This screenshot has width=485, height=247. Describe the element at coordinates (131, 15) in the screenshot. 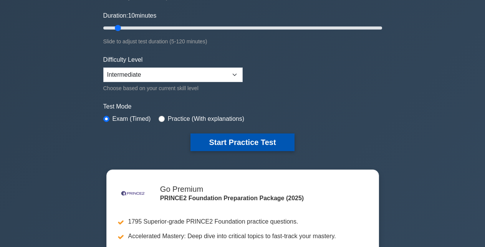

I see `span: 10` at that location.